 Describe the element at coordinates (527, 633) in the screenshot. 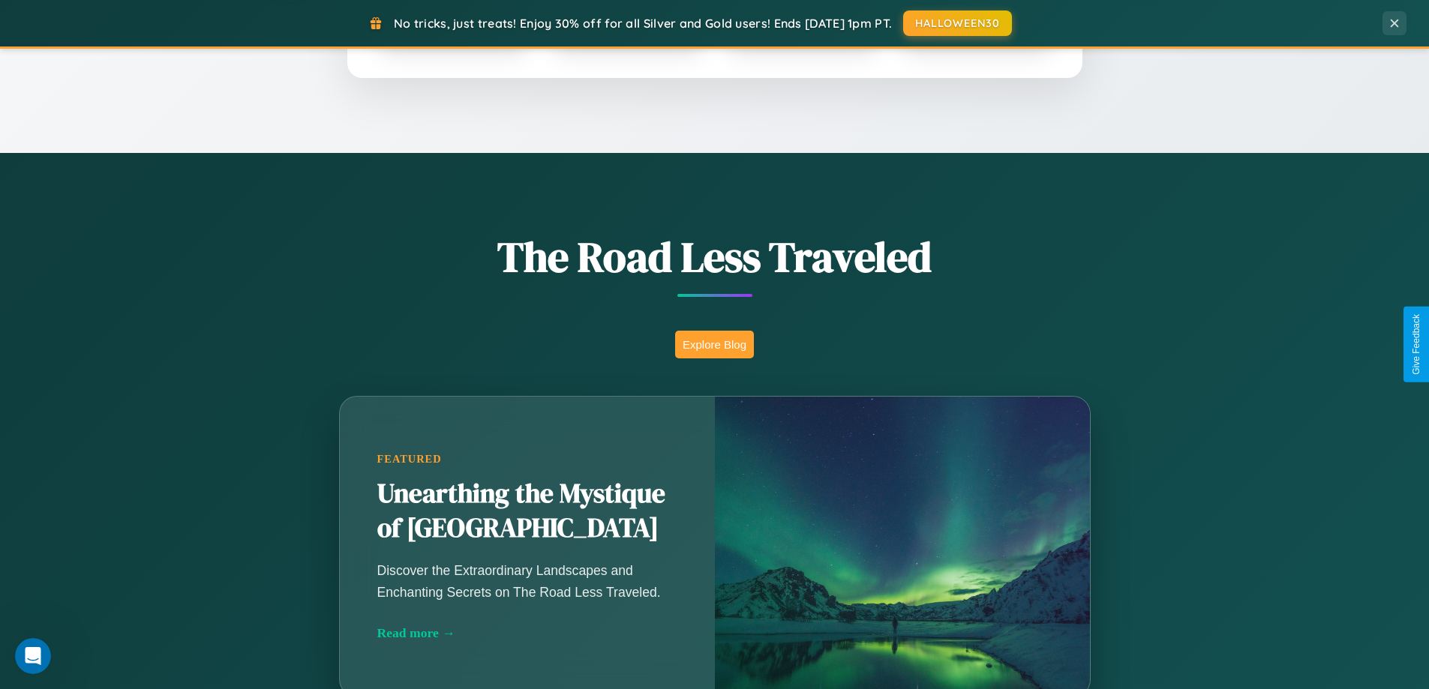

I see `div: Read more →` at that location.